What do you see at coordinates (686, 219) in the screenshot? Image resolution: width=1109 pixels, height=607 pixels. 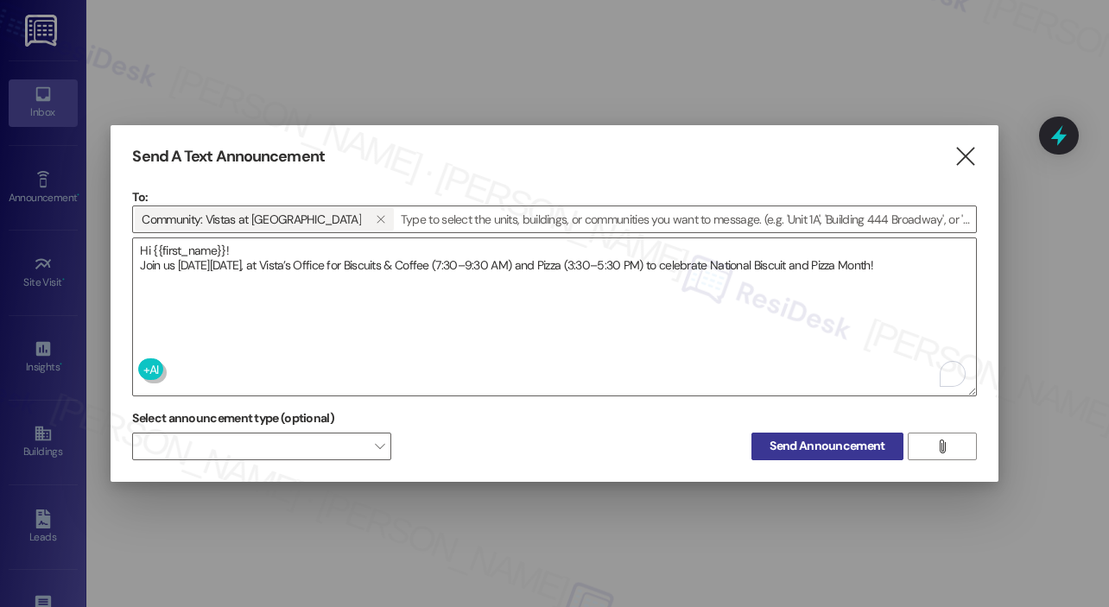 I see `input: Type to select the units, buildings, or communities you want to message. (e.g. 'Unit 1A', 'Buildi...` at bounding box center [686, 219].